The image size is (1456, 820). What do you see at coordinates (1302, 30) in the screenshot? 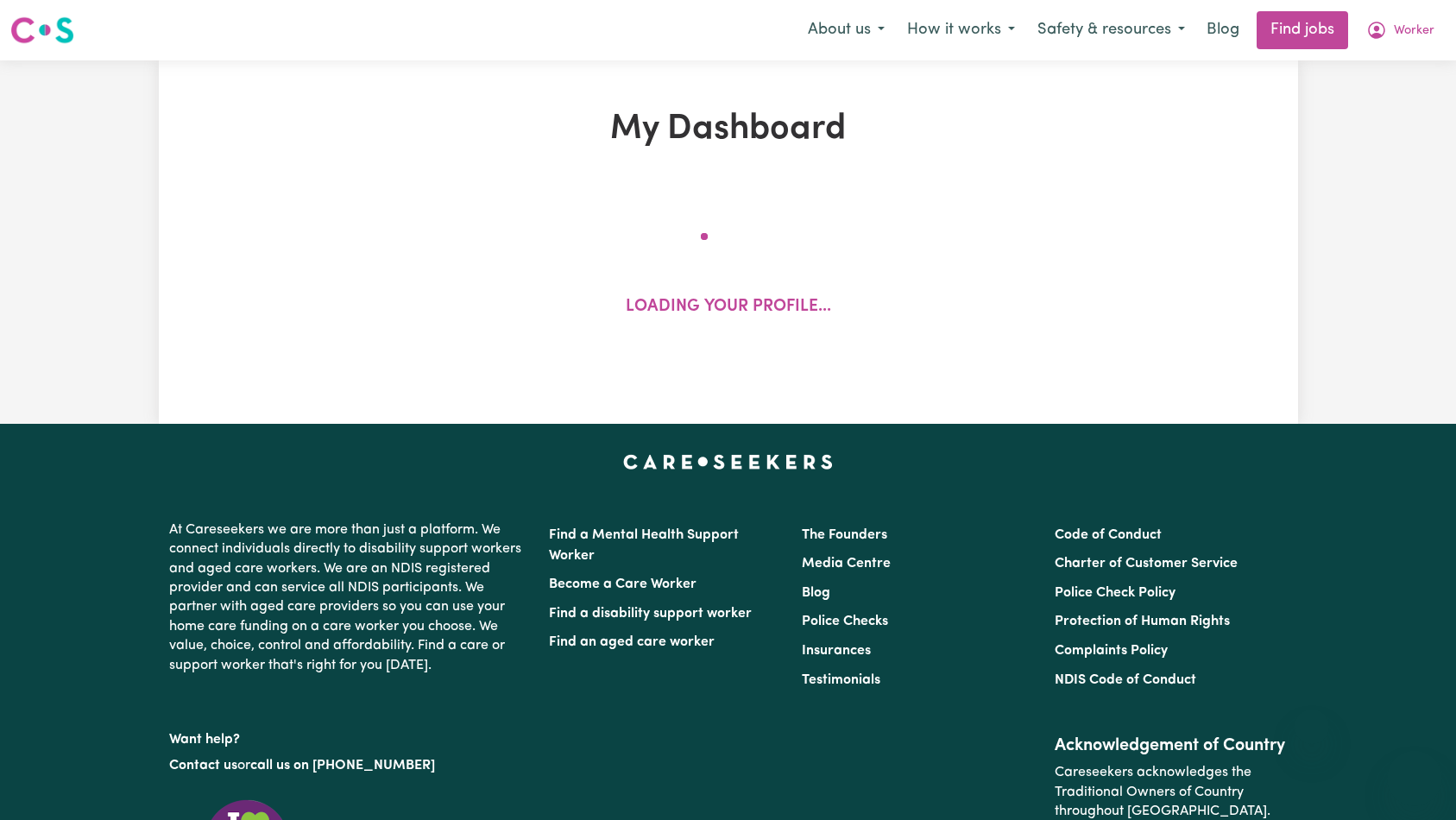
I see `a: Find jobs` at bounding box center [1302, 30].